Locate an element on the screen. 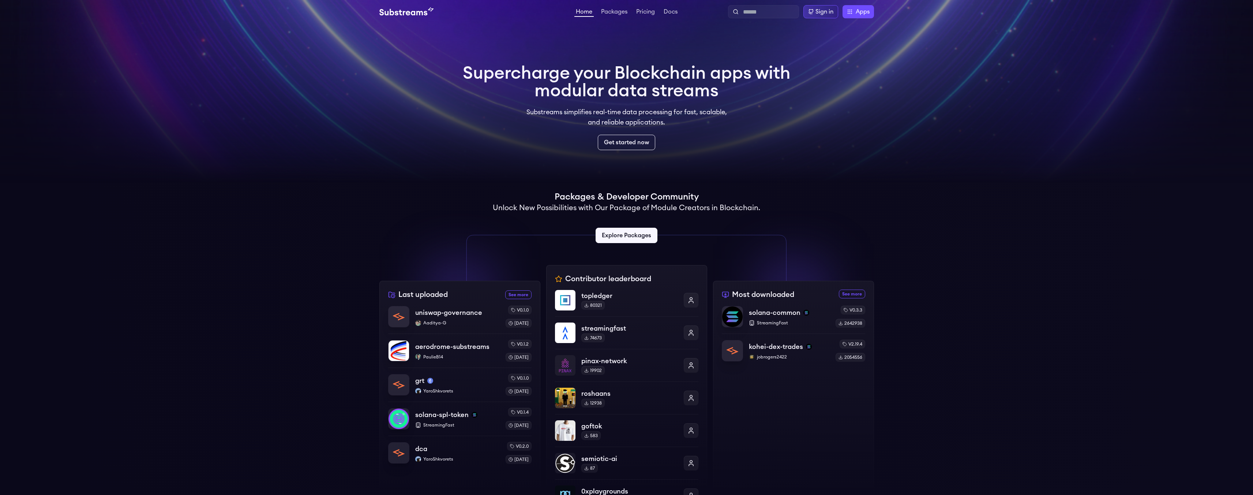 The image size is (1253, 495). img: goftok is located at coordinates (565, 430).